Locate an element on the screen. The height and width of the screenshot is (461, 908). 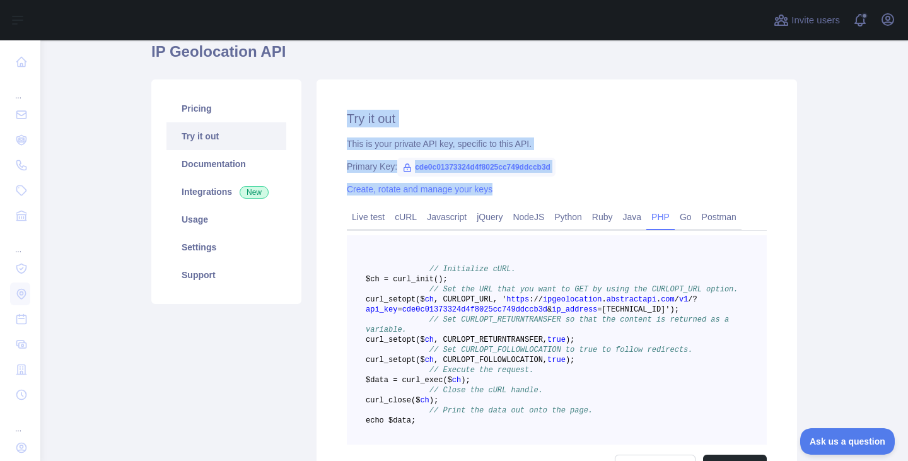
span: // Close the cURL handle. is located at coordinates (486, 390).